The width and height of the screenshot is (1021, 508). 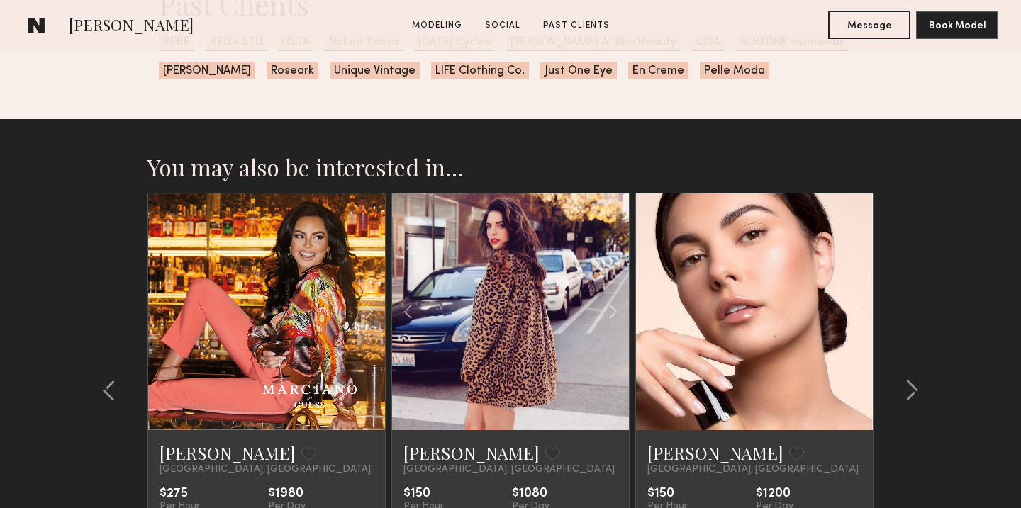 What do you see at coordinates (503, 26) in the screenshot?
I see `a: Social` at bounding box center [503, 26].